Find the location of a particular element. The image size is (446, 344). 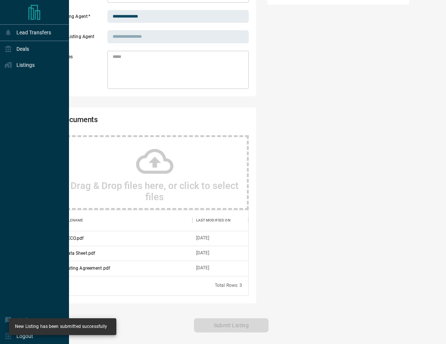

div: Drag & Drop files here, or click to select files is located at coordinates (155, 172).